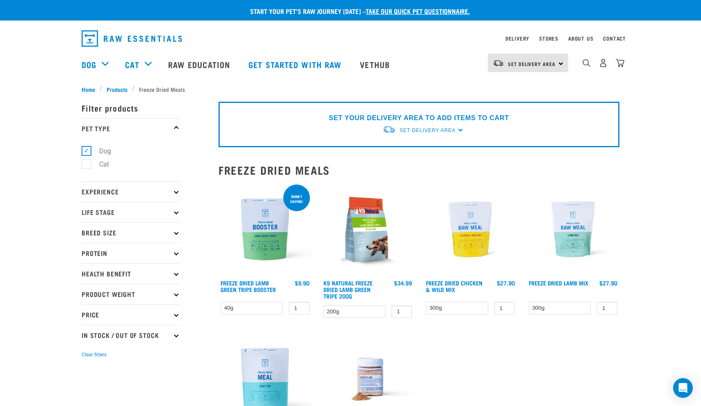 This screenshot has width=701, height=406. Describe the element at coordinates (200, 64) in the screenshot. I see `a: Raw Education` at that location.